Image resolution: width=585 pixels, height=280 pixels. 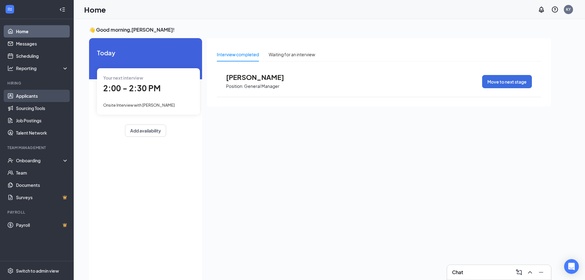 What do you see at coordinates (554, 10) in the screenshot?
I see `svg: QuestionInfo` at bounding box center [554, 10].